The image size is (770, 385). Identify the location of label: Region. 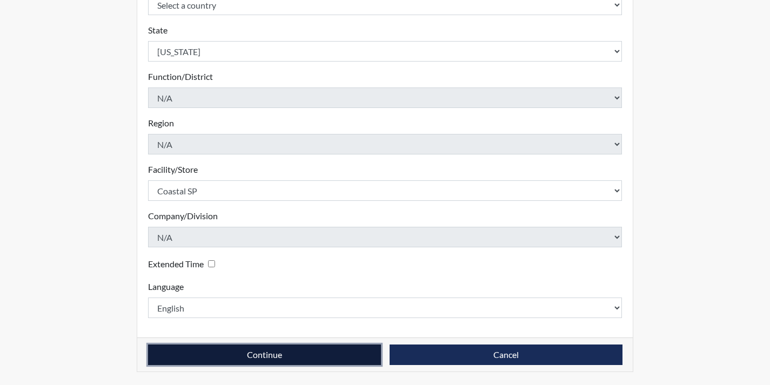
(161, 123).